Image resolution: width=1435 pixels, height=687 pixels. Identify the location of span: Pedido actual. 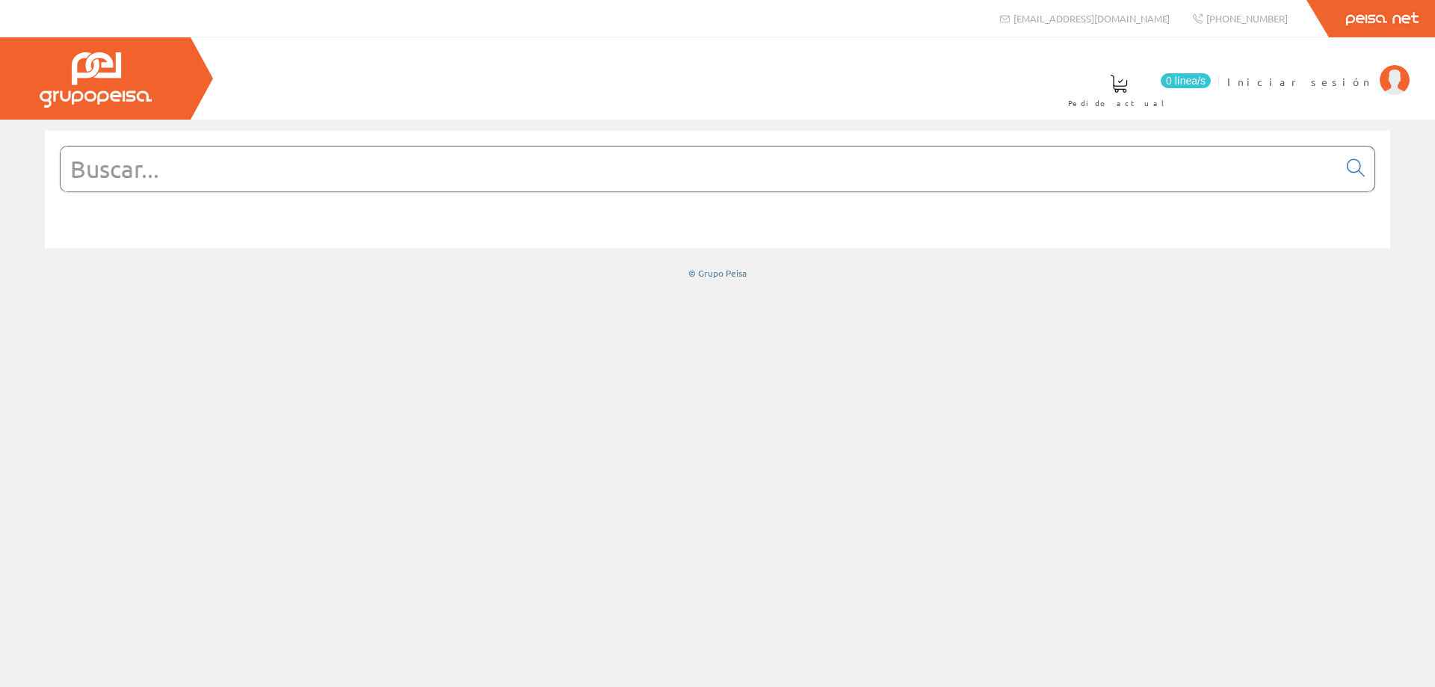
(1119, 103).